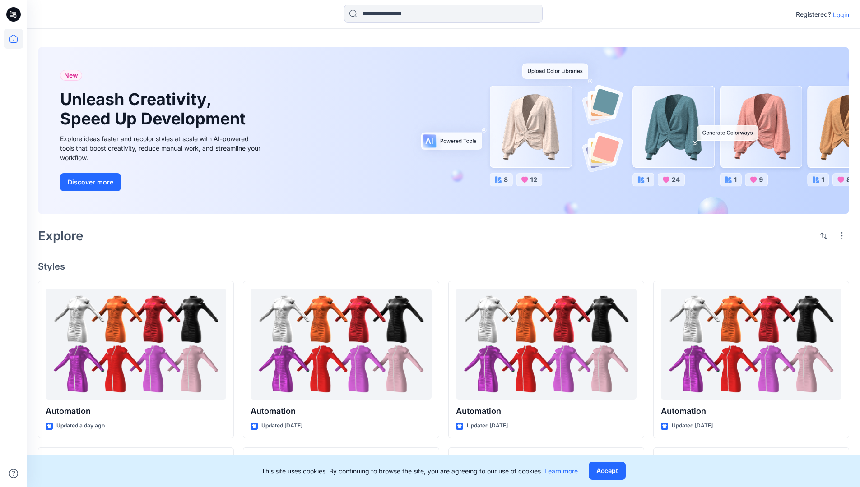 The height and width of the screenshot is (487, 860). I want to click on h4: Styles, so click(443, 267).